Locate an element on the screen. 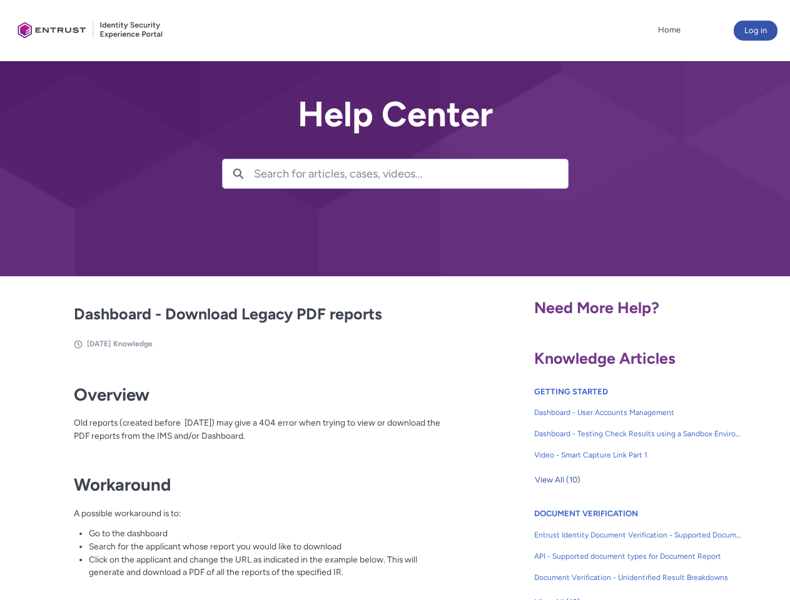  button: Log in is located at coordinates (755, 31).